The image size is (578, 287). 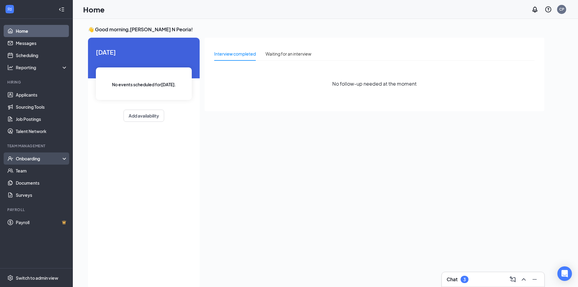 I want to click on a: Job Postings, so click(x=42, y=119).